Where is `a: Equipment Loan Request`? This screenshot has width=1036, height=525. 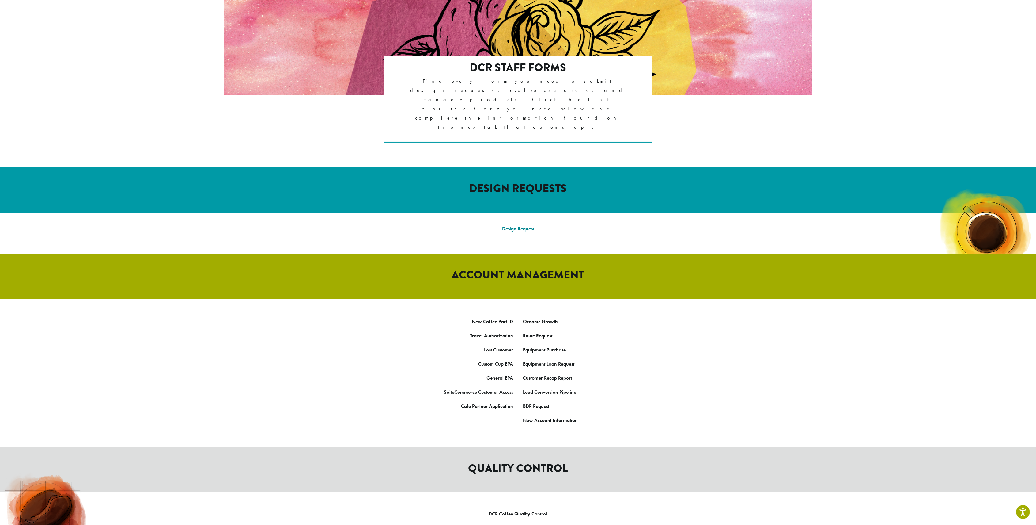
a: Equipment Loan Request is located at coordinates (549, 363).